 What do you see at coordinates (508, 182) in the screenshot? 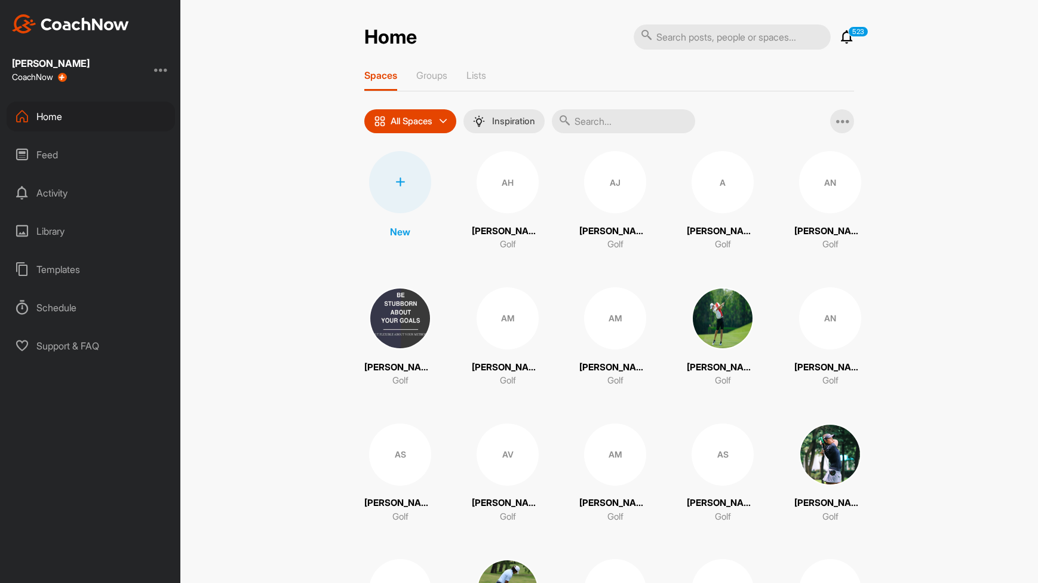
I see `div: AH` at bounding box center [508, 182].